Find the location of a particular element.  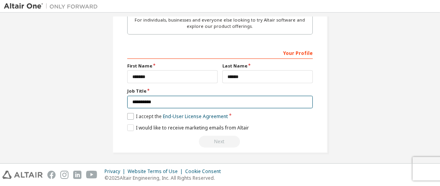

img: facebook.svg is located at coordinates (51, 174).